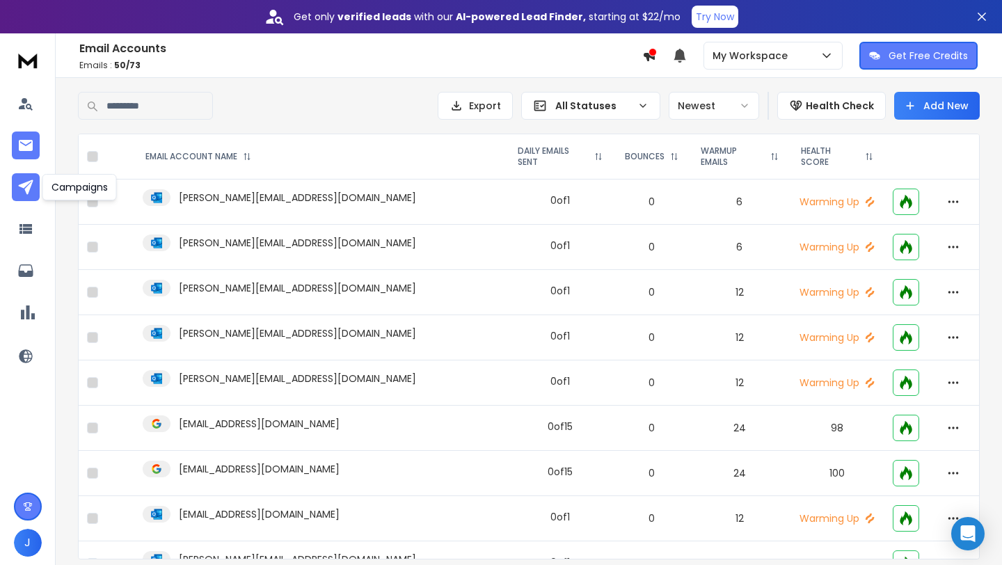 This screenshot has width=1002, height=565. Describe the element at coordinates (360, 49) in the screenshot. I see `h1: Email Accounts` at that location.